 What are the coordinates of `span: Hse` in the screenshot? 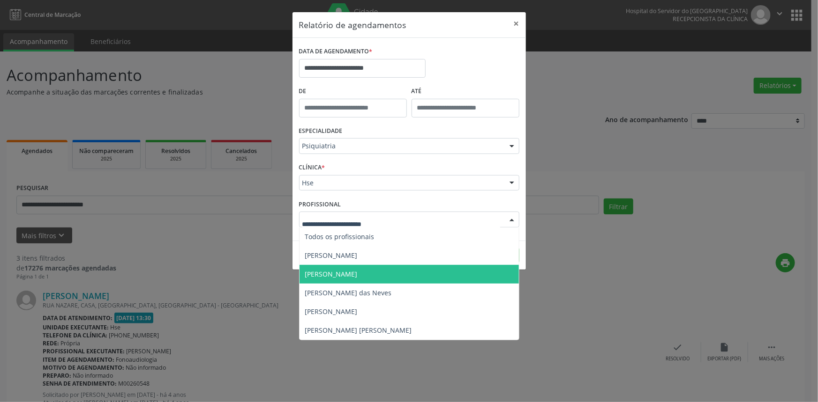 It's located at (401, 183).